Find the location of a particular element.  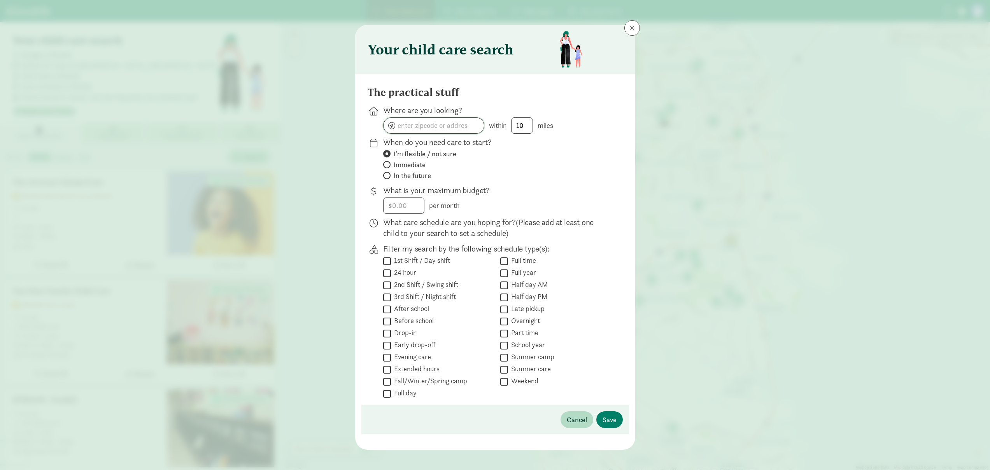

p: When do you need care to start? is located at coordinates (497, 142).